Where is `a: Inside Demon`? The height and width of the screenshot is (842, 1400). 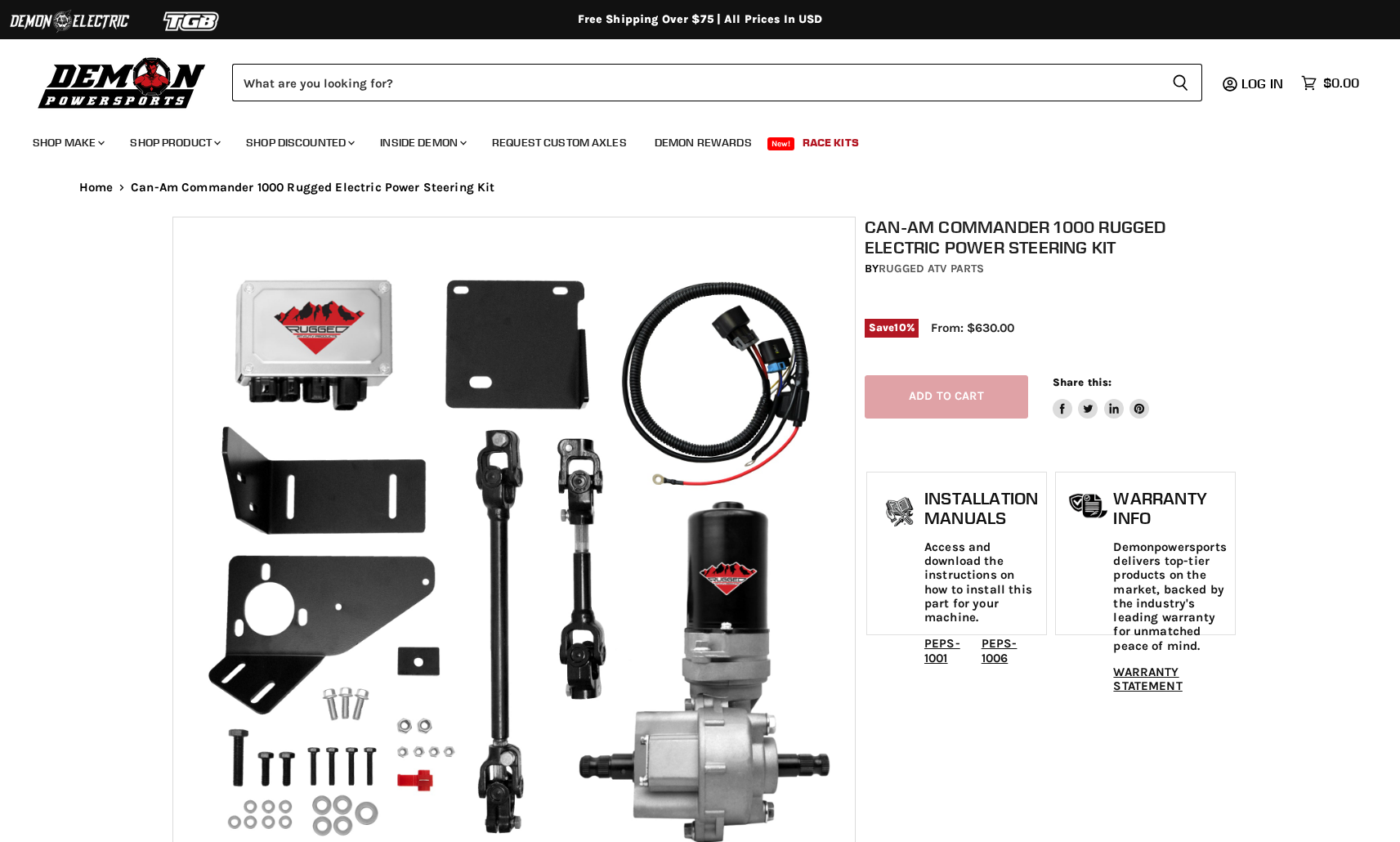 a: Inside Demon is located at coordinates (422, 142).